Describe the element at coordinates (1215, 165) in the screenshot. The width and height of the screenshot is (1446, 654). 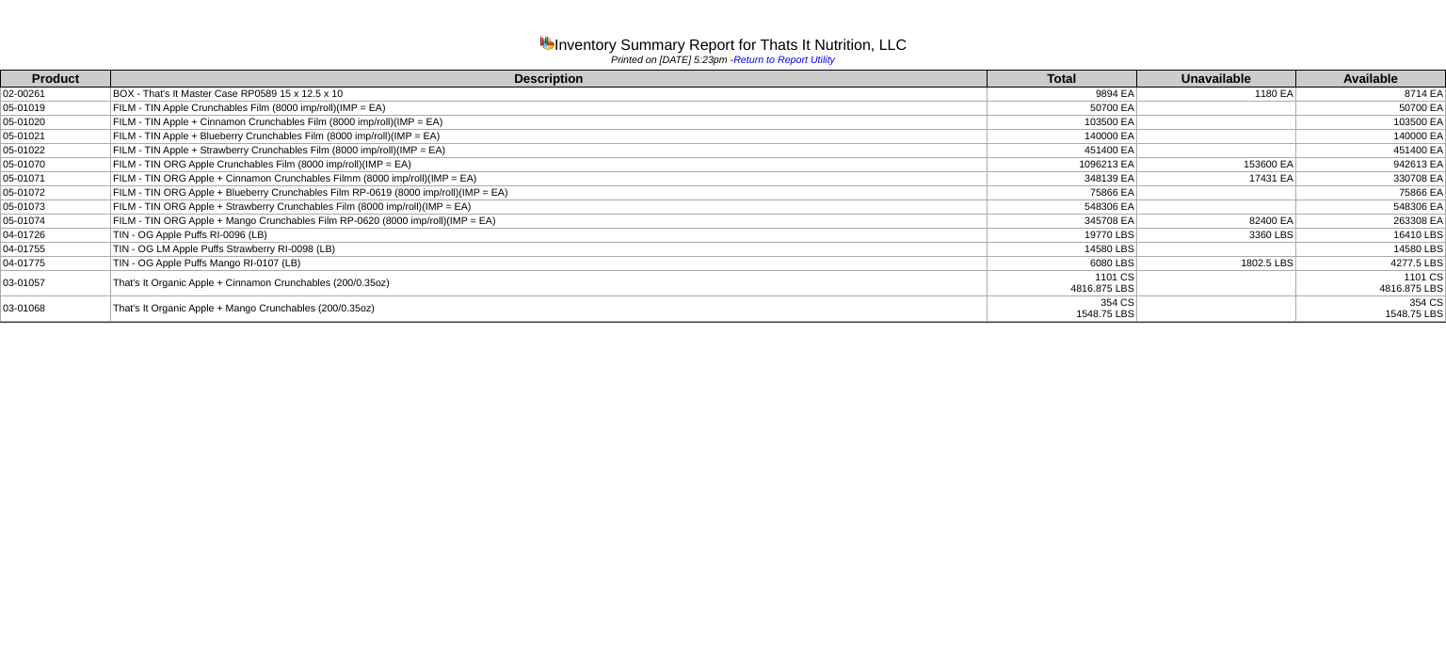
I see `td: 153600 EA` at that location.